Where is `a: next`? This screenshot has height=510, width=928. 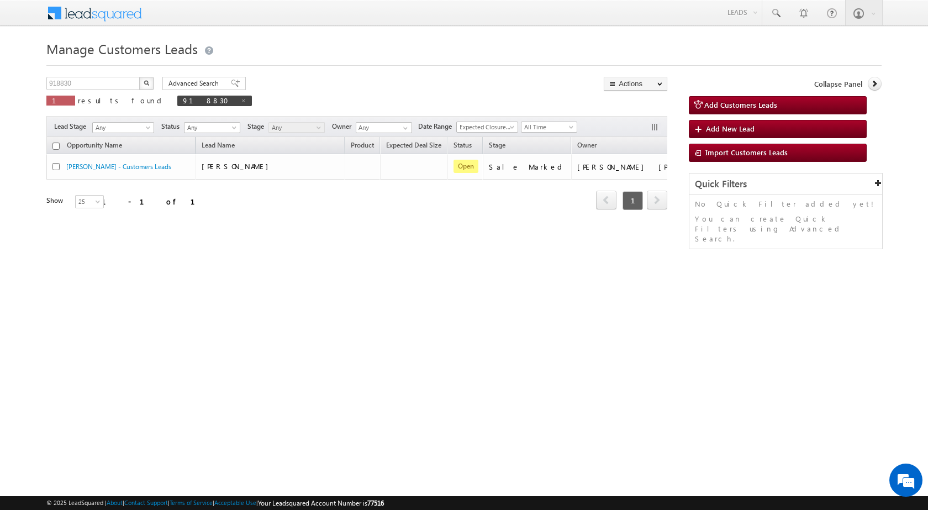 a: next is located at coordinates (657, 200).